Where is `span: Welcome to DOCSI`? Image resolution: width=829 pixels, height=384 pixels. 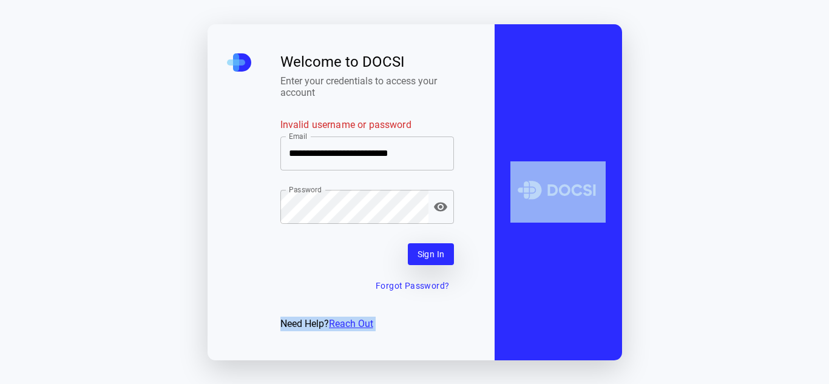 span: Welcome to DOCSI is located at coordinates (367, 62).